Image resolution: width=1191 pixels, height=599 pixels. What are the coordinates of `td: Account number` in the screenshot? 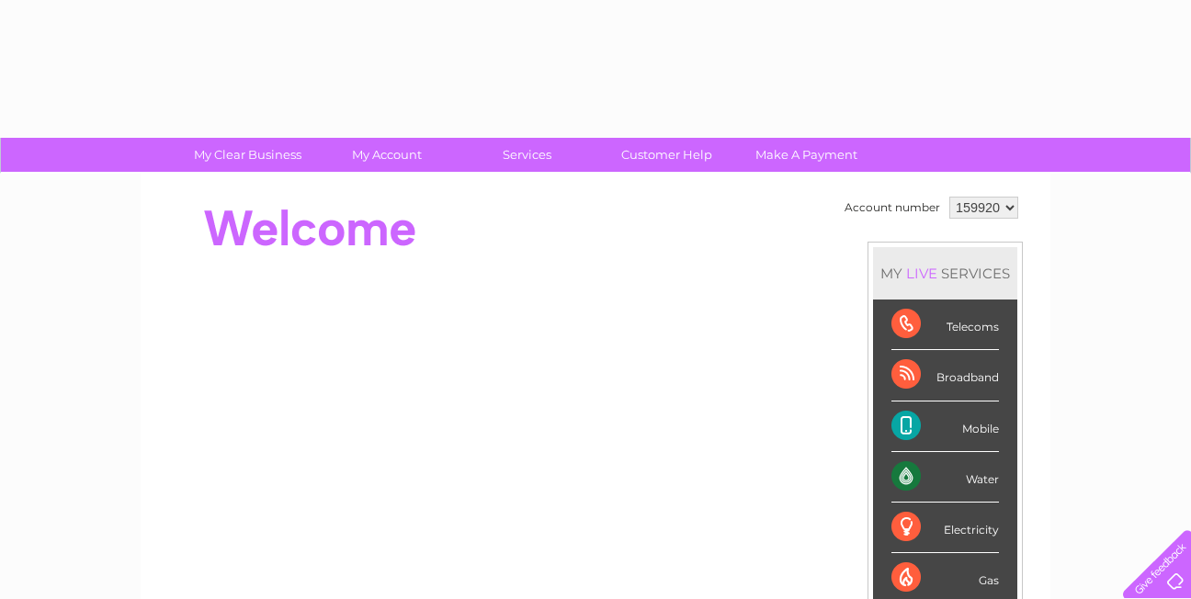 It's located at (893, 208).